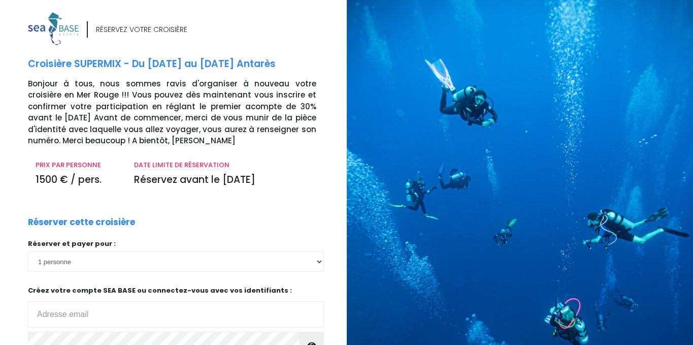  What do you see at coordinates (77, 165) in the screenshot?
I see `p: PRIX PAR PERSONNE` at bounding box center [77, 165].